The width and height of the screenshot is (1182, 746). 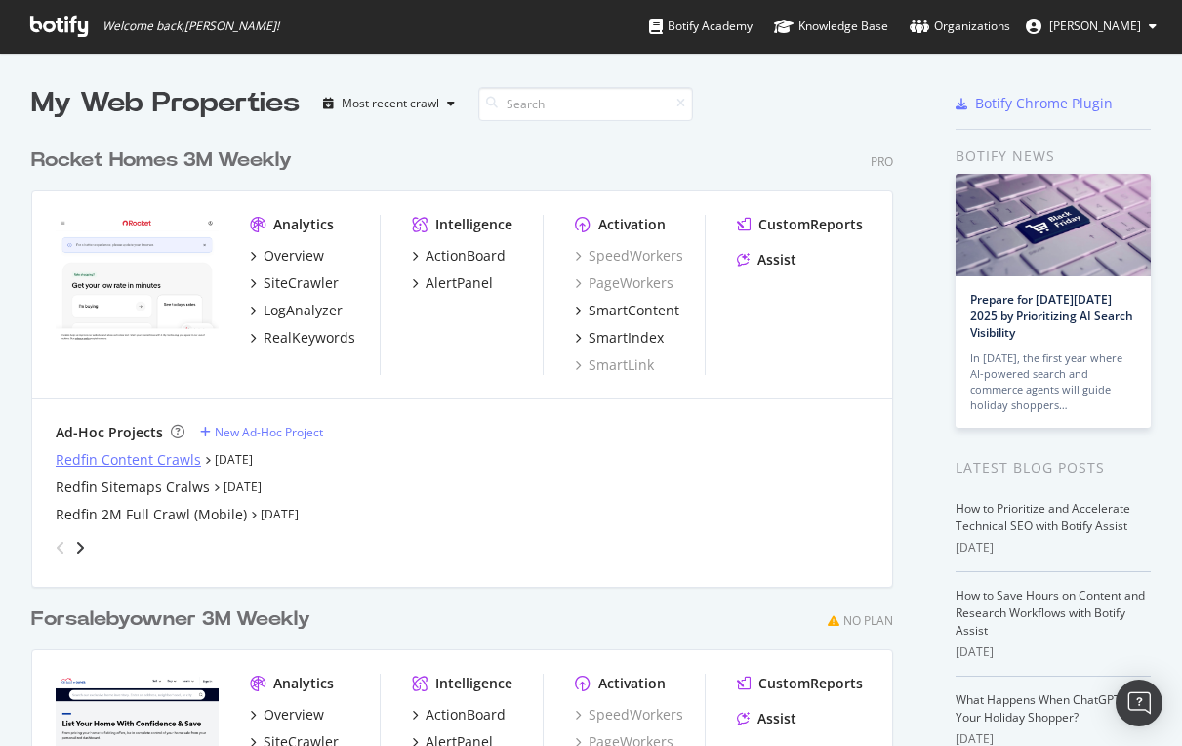 I want to click on div: Redfin 2M Full Crawl (Mobile), so click(x=151, y=514).